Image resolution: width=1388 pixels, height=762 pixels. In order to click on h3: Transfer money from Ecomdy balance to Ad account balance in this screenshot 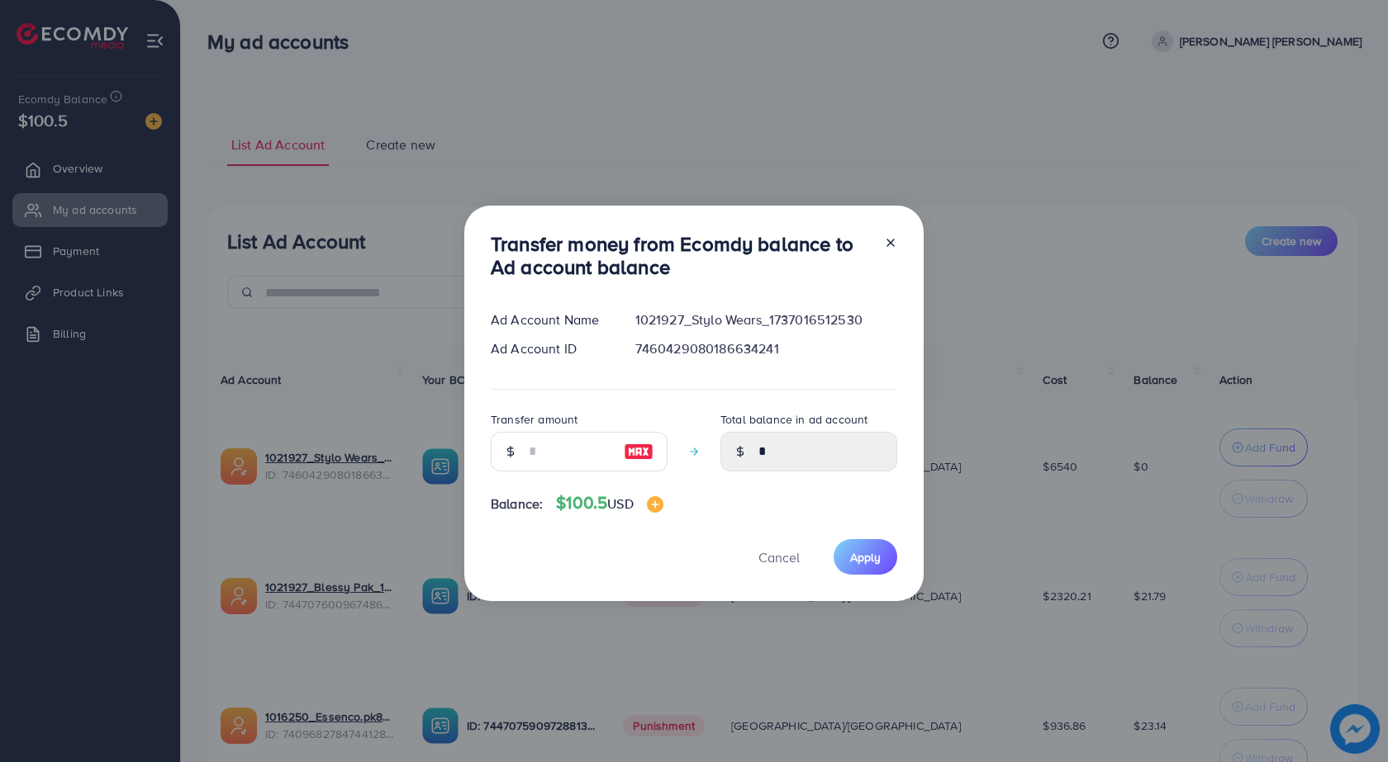, I will do `click(681, 256)`.